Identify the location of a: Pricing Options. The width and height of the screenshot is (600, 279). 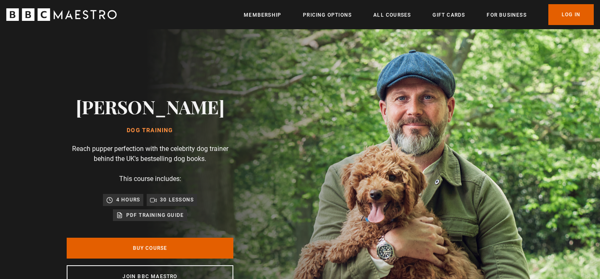
(327, 15).